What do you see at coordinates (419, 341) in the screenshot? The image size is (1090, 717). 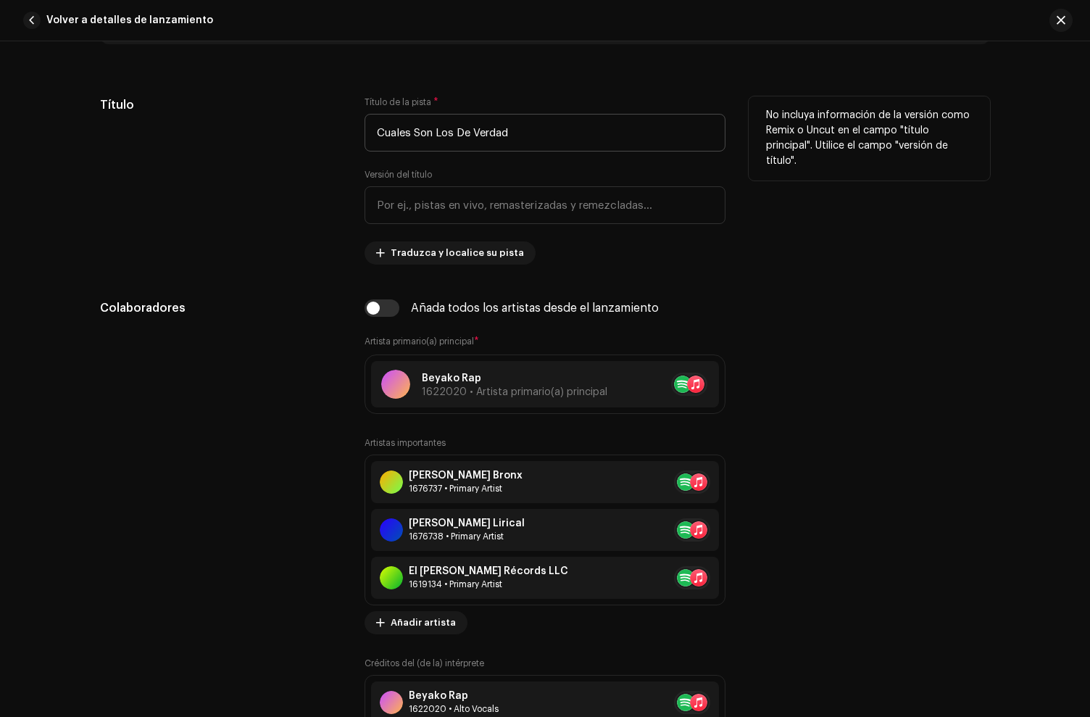 I see `small: Artista primario(a) principal` at bounding box center [419, 341].